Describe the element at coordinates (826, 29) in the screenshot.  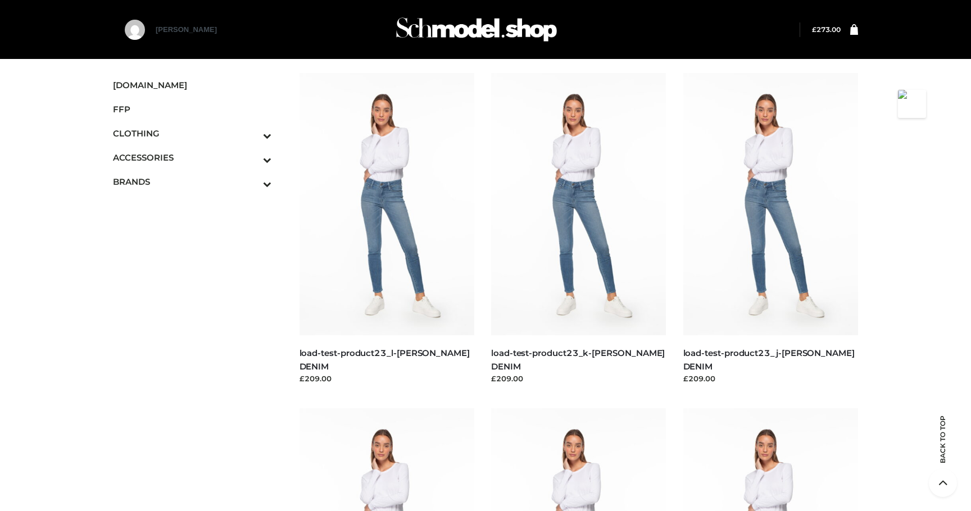
I see `bdi: 273.00` at that location.